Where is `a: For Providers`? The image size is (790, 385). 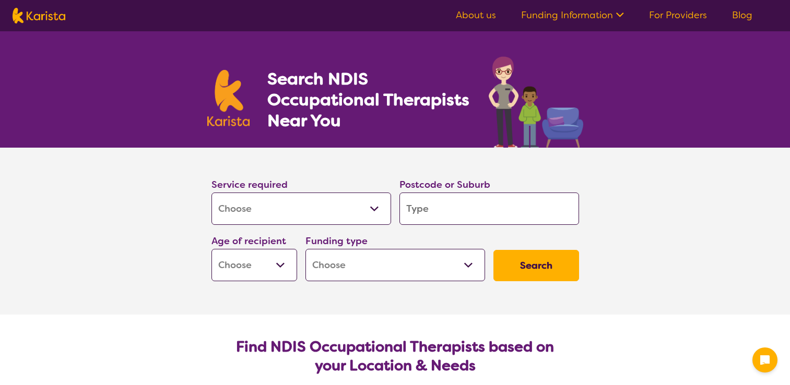
a: For Providers is located at coordinates (678, 15).